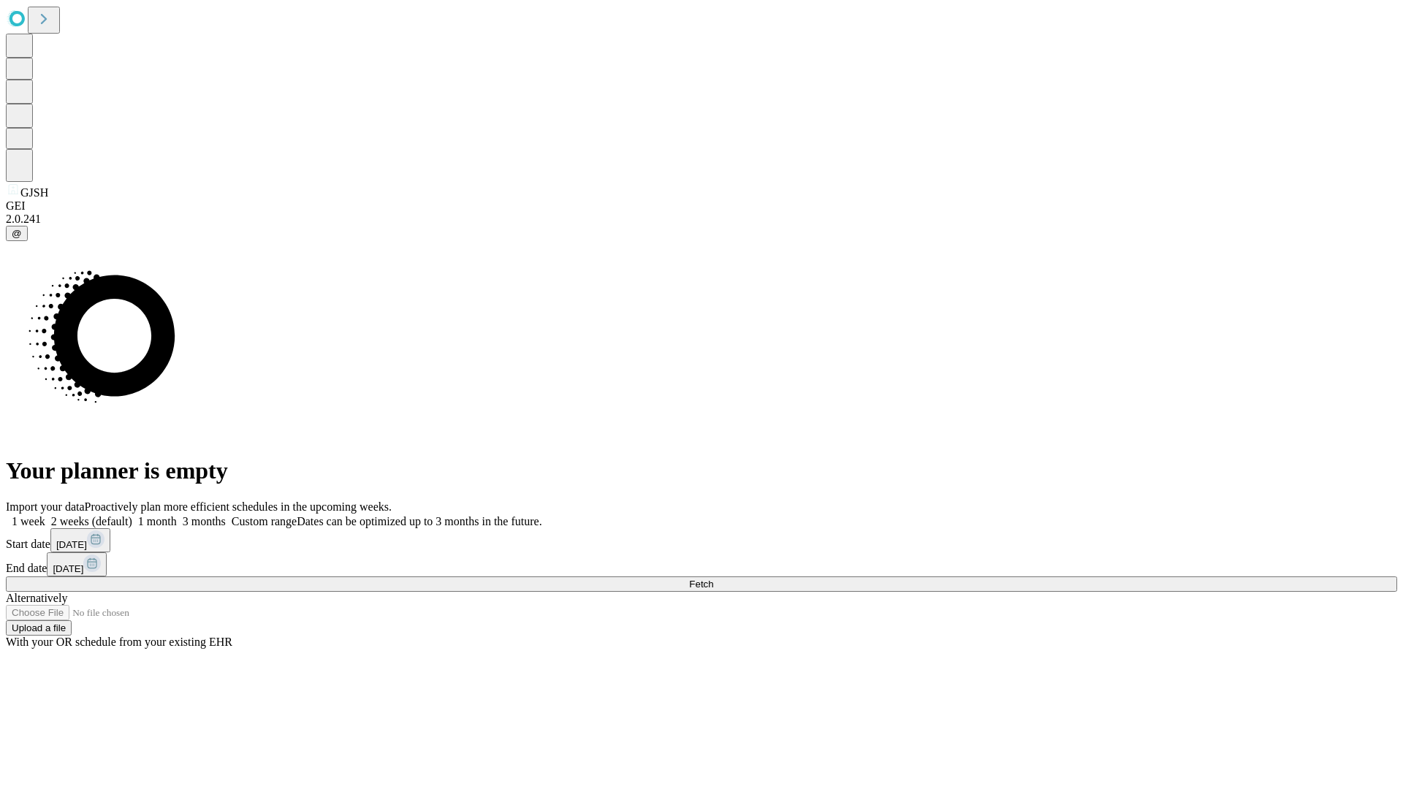 The height and width of the screenshot is (789, 1403). What do you see at coordinates (419, 521) in the screenshot?
I see `span: Dates can be optimized up to 3 months in the future.` at bounding box center [419, 521].